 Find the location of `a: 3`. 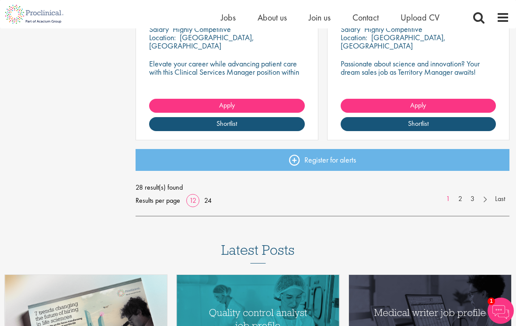

a: 3 is located at coordinates (472, 199).